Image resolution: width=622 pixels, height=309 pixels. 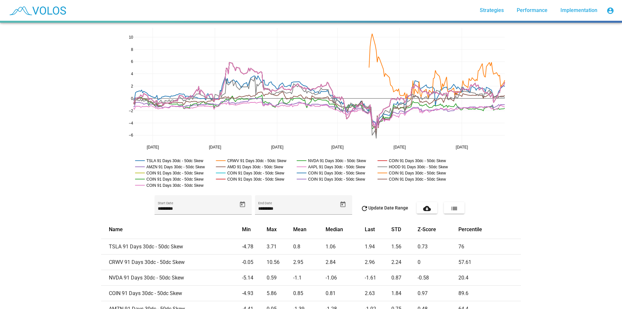 I want to click on mat-icon: account_circle, so click(x=611, y=11).